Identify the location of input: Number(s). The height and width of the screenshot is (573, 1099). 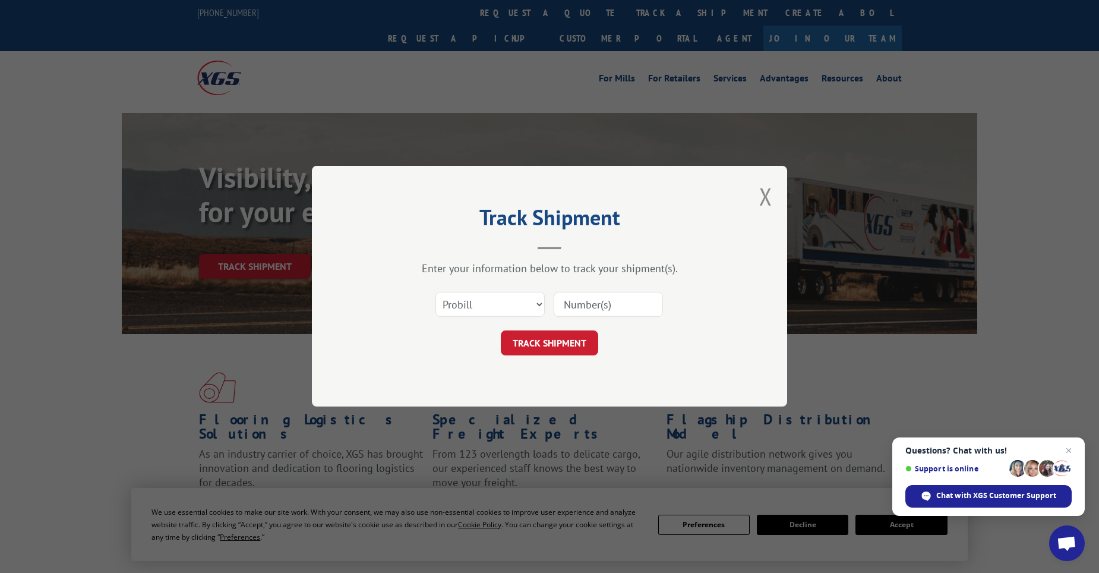
(608, 305).